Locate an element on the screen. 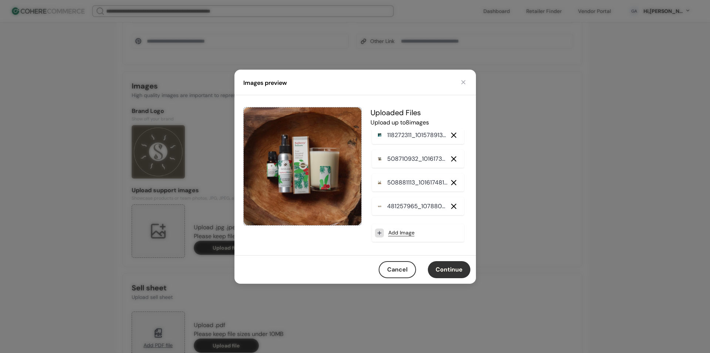  h5: Uploaded File s is located at coordinates (418, 112).